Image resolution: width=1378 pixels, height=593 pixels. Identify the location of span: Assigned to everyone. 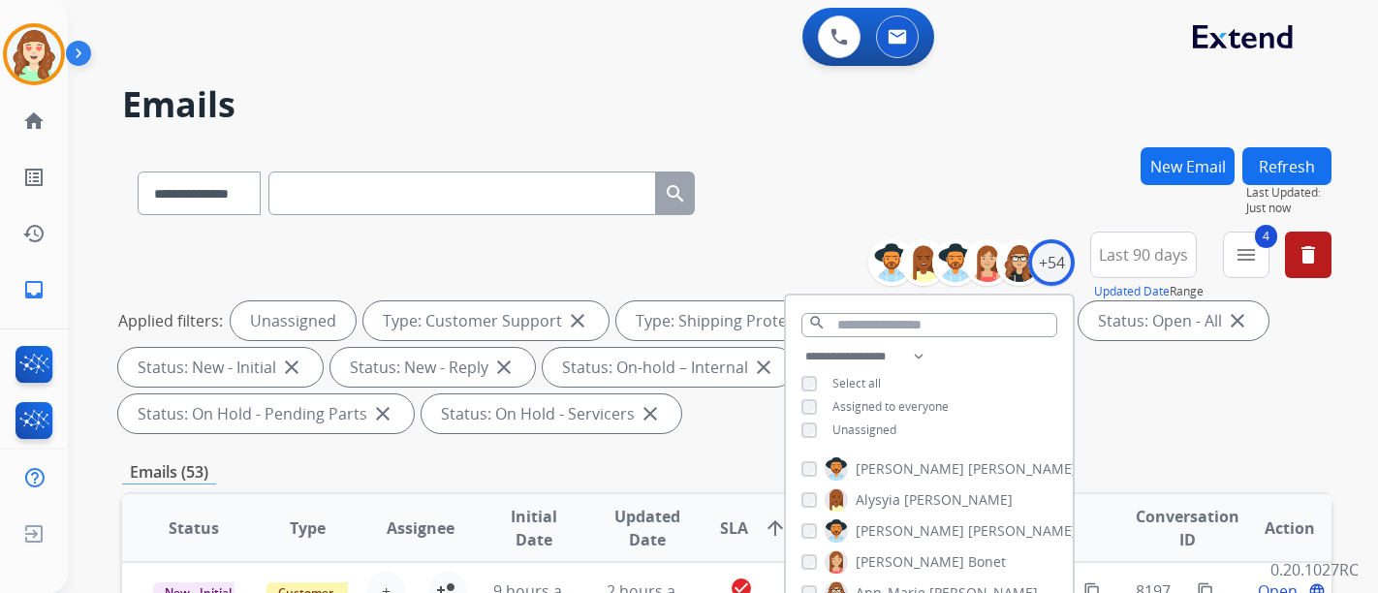
(890, 406).